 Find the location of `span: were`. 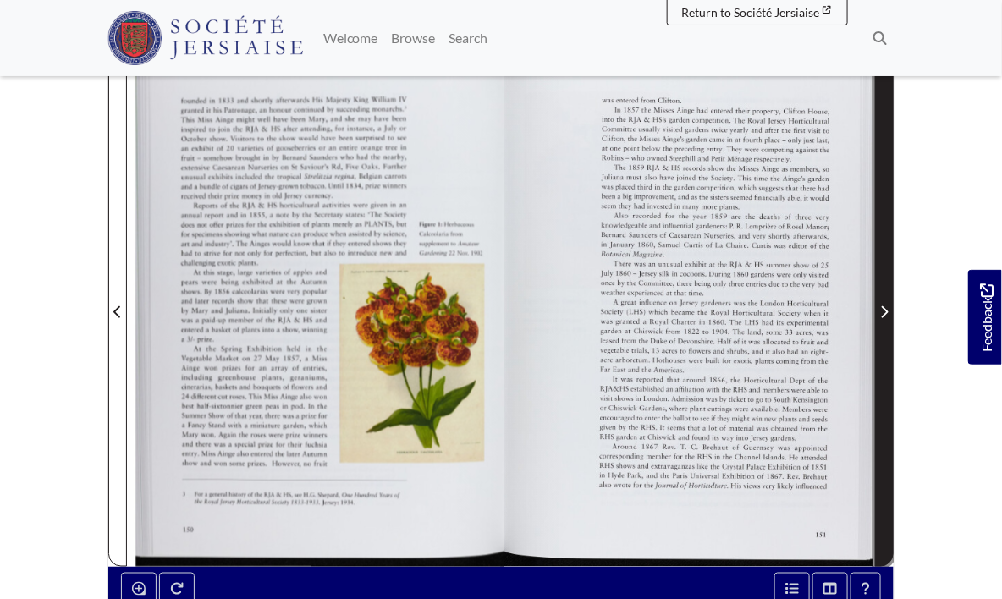

span: were is located at coordinates (509, 302).